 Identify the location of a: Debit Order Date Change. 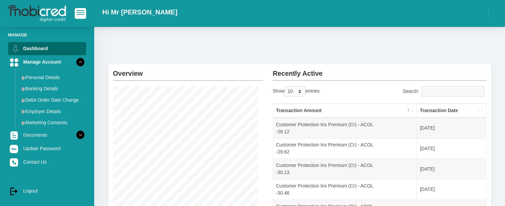
(52, 100).